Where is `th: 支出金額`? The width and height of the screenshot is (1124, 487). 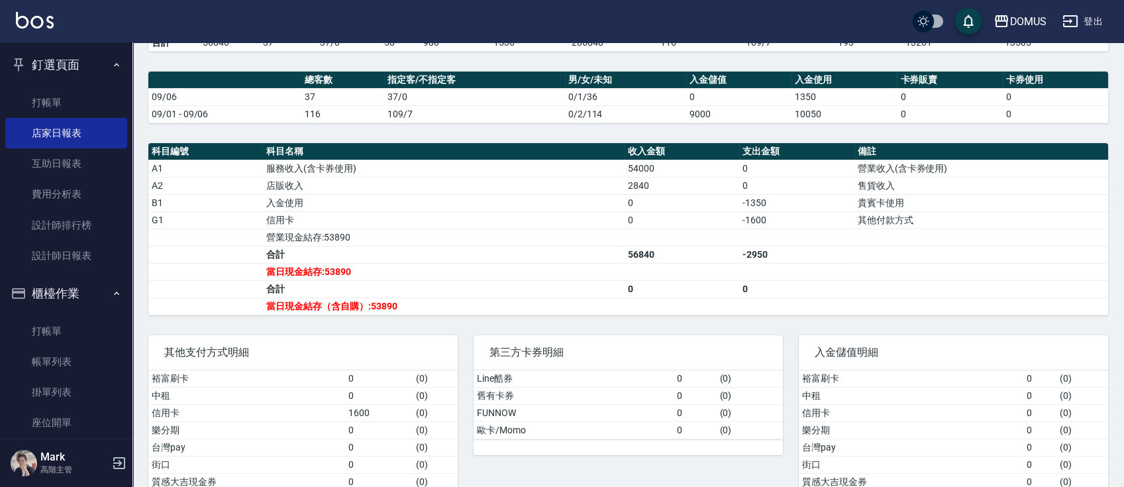 th: 支出金額 is located at coordinates (796, 152).